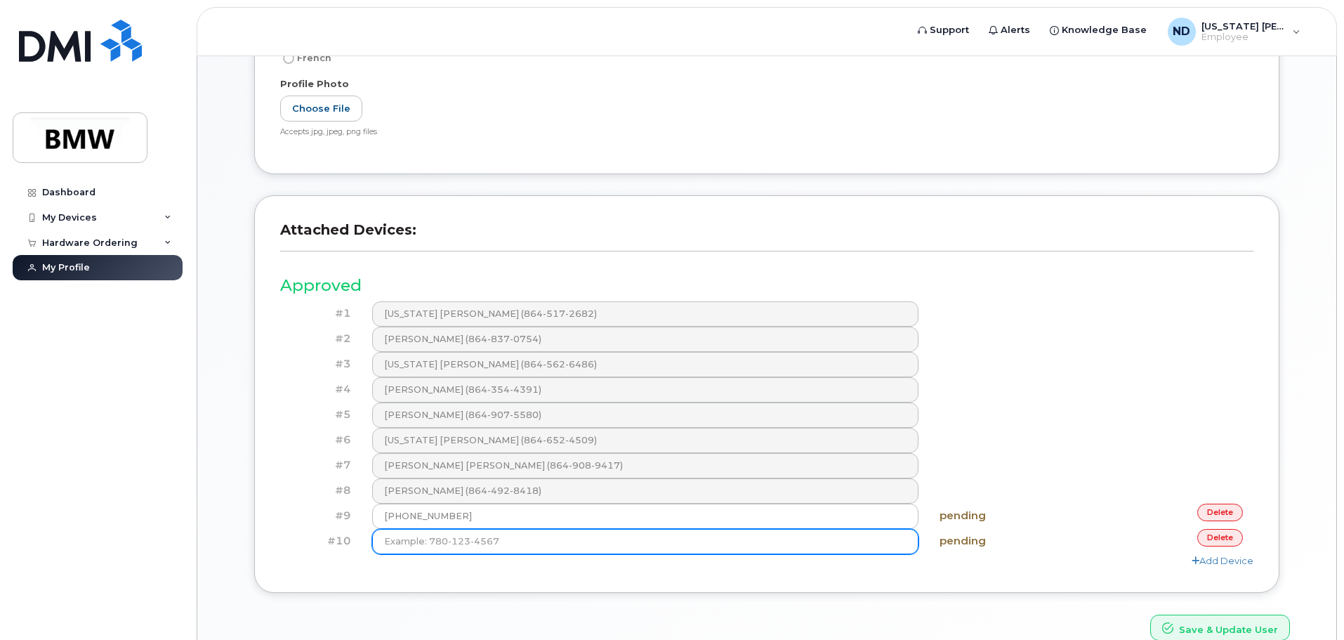 The width and height of the screenshot is (1344, 640). Describe the element at coordinates (321, 313) in the screenshot. I see `h4: #1` at that location.